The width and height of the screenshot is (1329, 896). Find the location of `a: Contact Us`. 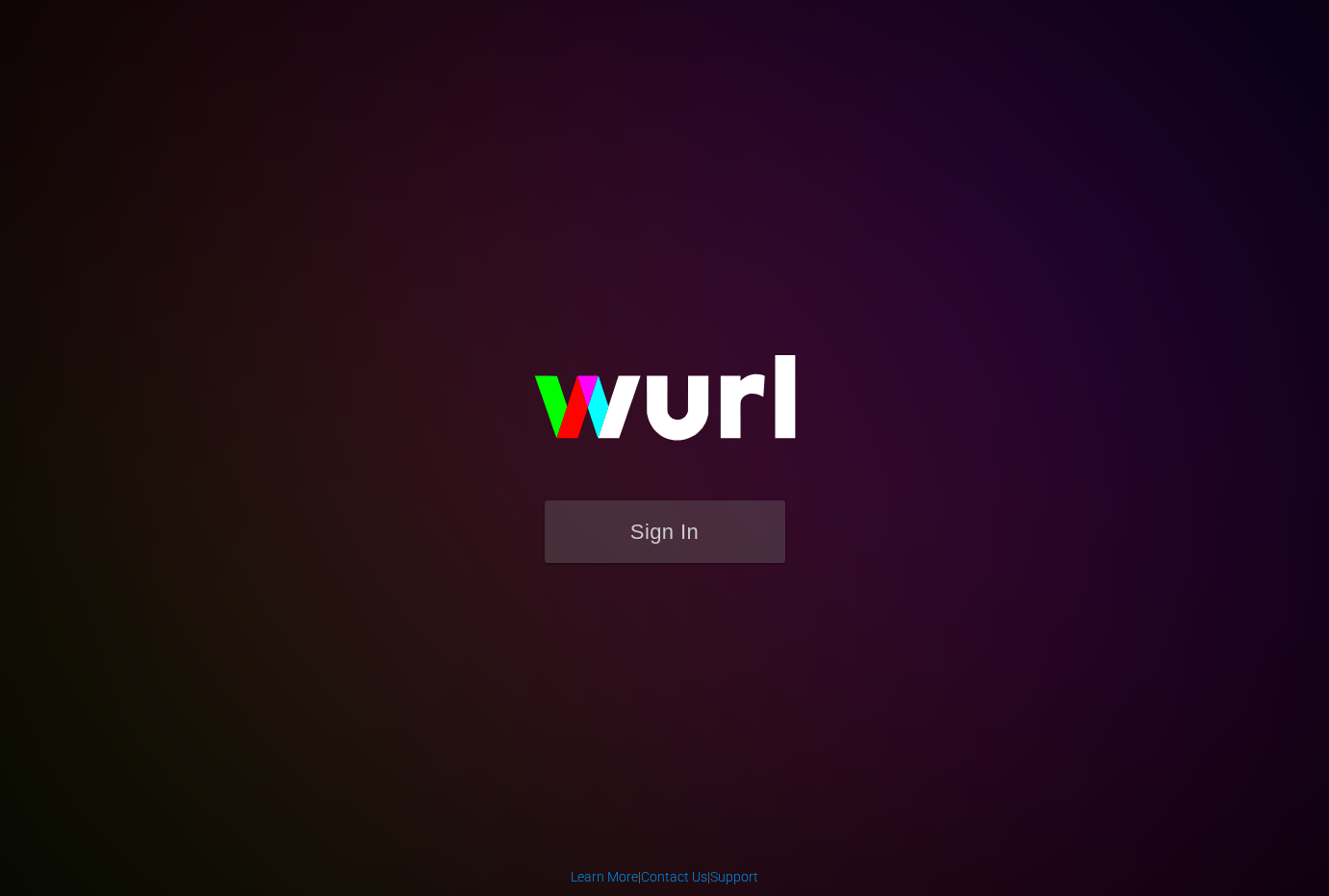

a: Contact Us is located at coordinates (674, 876).